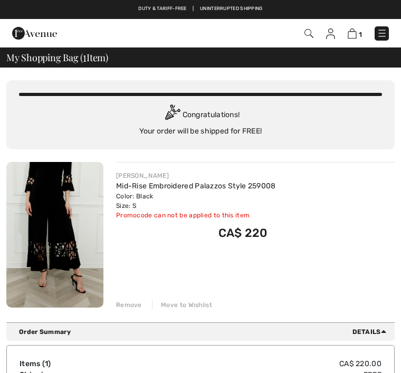 This screenshot has width=401, height=373. I want to click on a: 1ère Avenue, so click(34, 33).